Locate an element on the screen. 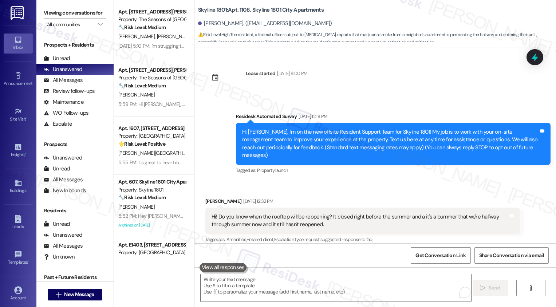 The width and height of the screenshot is (556, 307). b: Skyline 1801: Apt. 1108, Skyline 1801 City Apartments is located at coordinates (261, 10).